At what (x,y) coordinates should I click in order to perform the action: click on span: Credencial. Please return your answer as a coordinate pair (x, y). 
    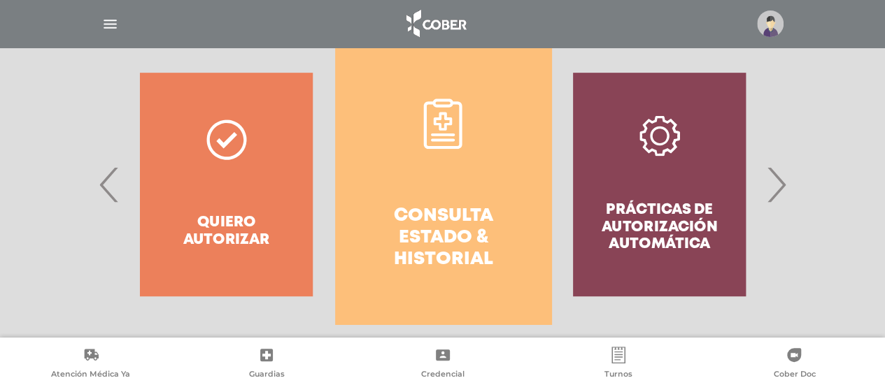
    Looking at the image, I should click on (443, 376).